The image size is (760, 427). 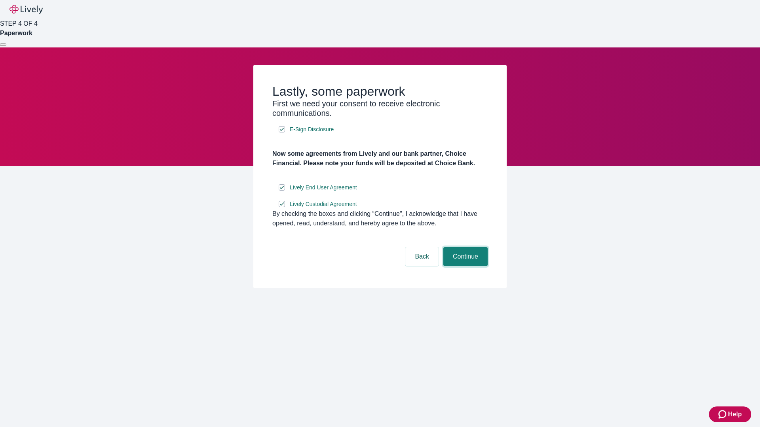 What do you see at coordinates (380, 91) in the screenshot?
I see `h2: Lastly, some paperwork` at bounding box center [380, 91].